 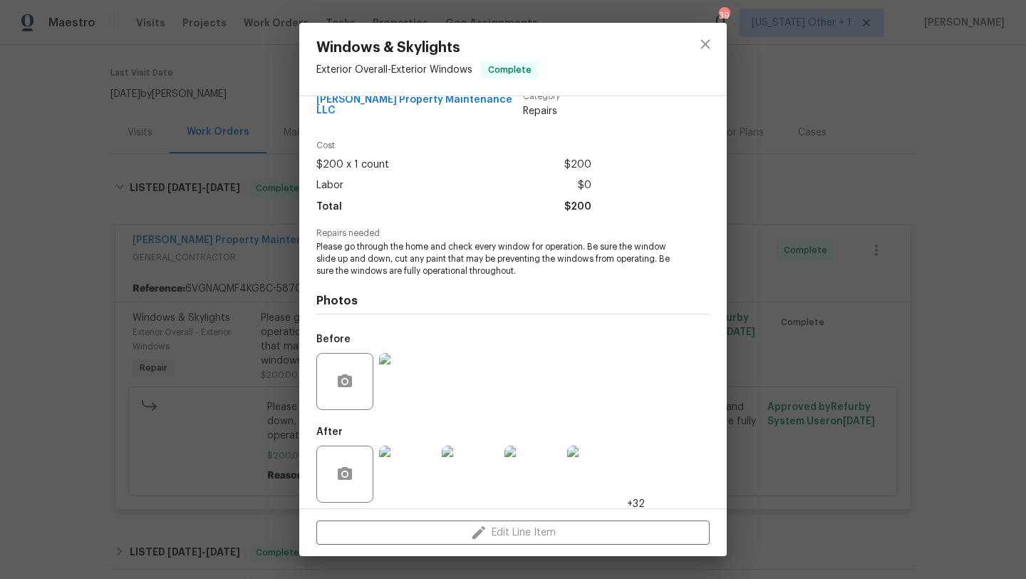 I want to click on div: 39, so click(x=724, y=16).